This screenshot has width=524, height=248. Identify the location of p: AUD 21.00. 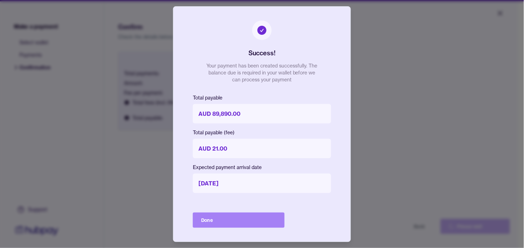
(262, 148).